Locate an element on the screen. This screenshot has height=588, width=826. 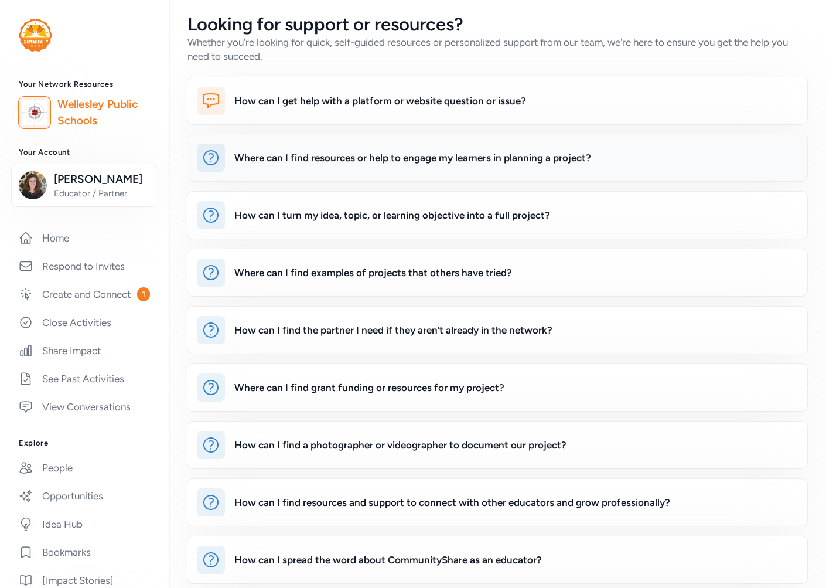
a: People is located at coordinates (84, 468).